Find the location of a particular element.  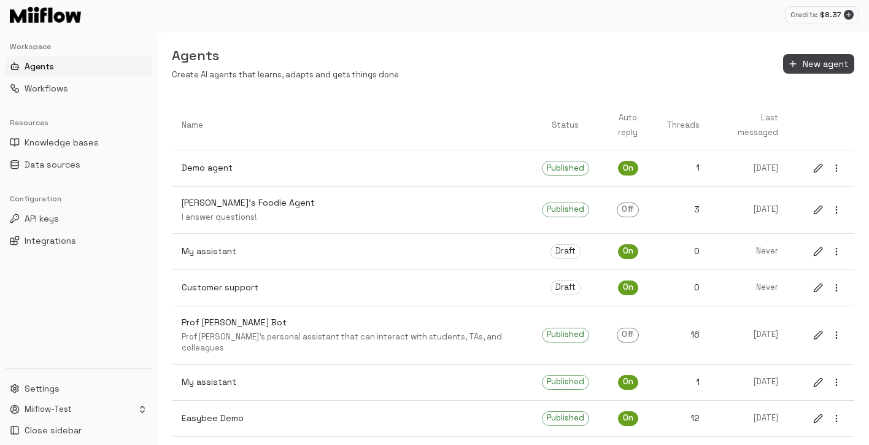

p: 0 is located at coordinates (683, 251).